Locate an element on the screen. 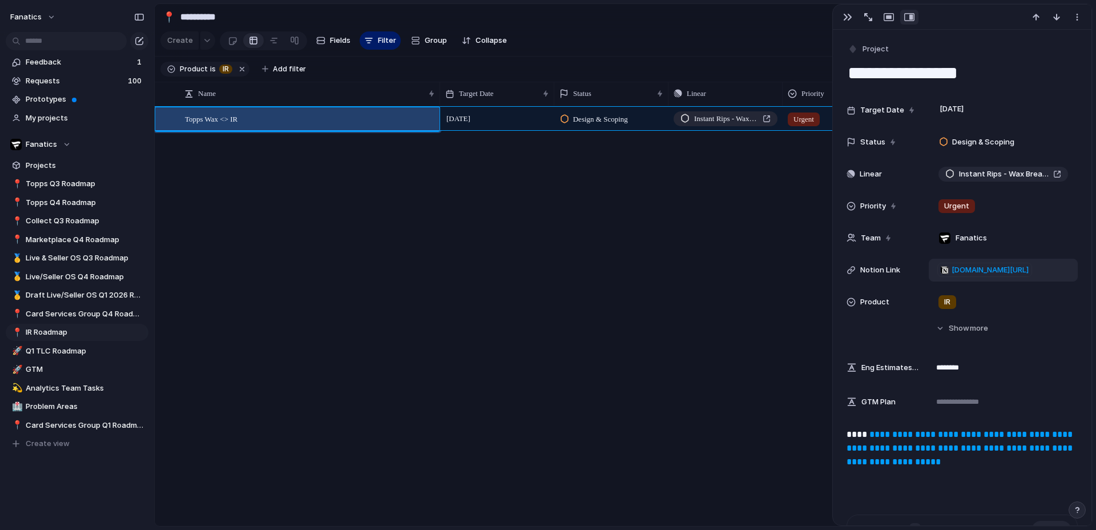 This screenshot has height=530, width=1096. div: 📍Card Services Group Q4 Roadmap is located at coordinates (77, 314).